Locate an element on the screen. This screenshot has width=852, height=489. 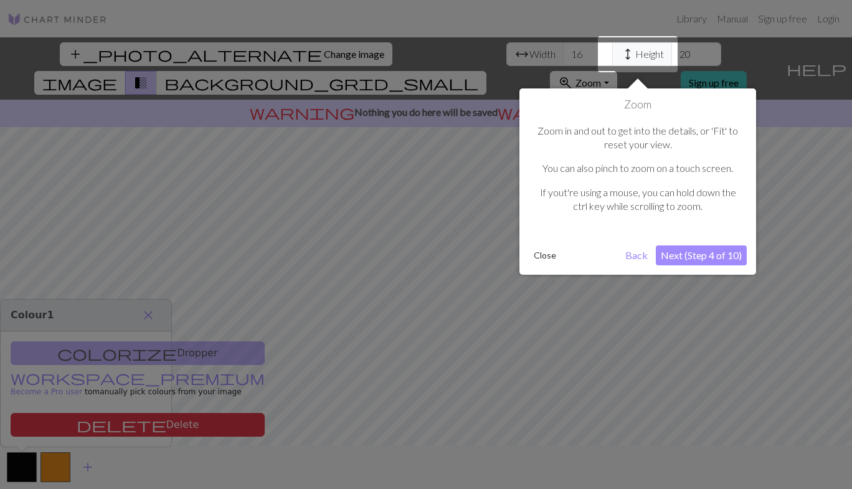
button: Back is located at coordinates (637, 255).